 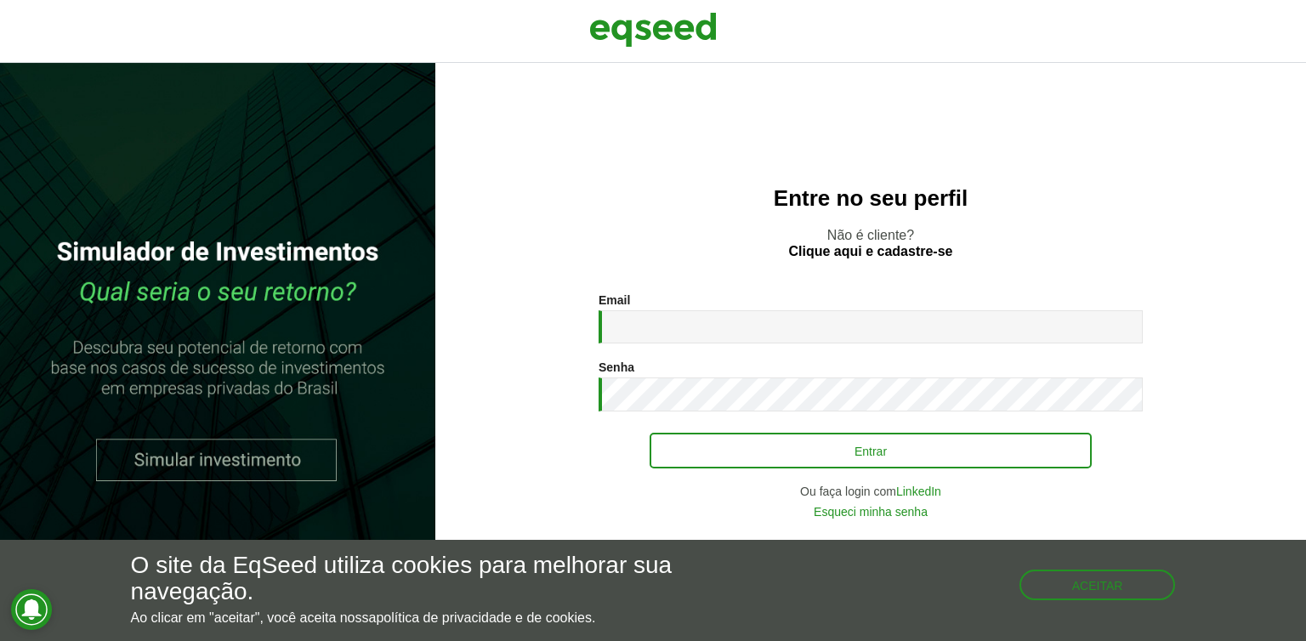 I want to click on a: Clique aqui e cadastre-se, so click(x=871, y=252).